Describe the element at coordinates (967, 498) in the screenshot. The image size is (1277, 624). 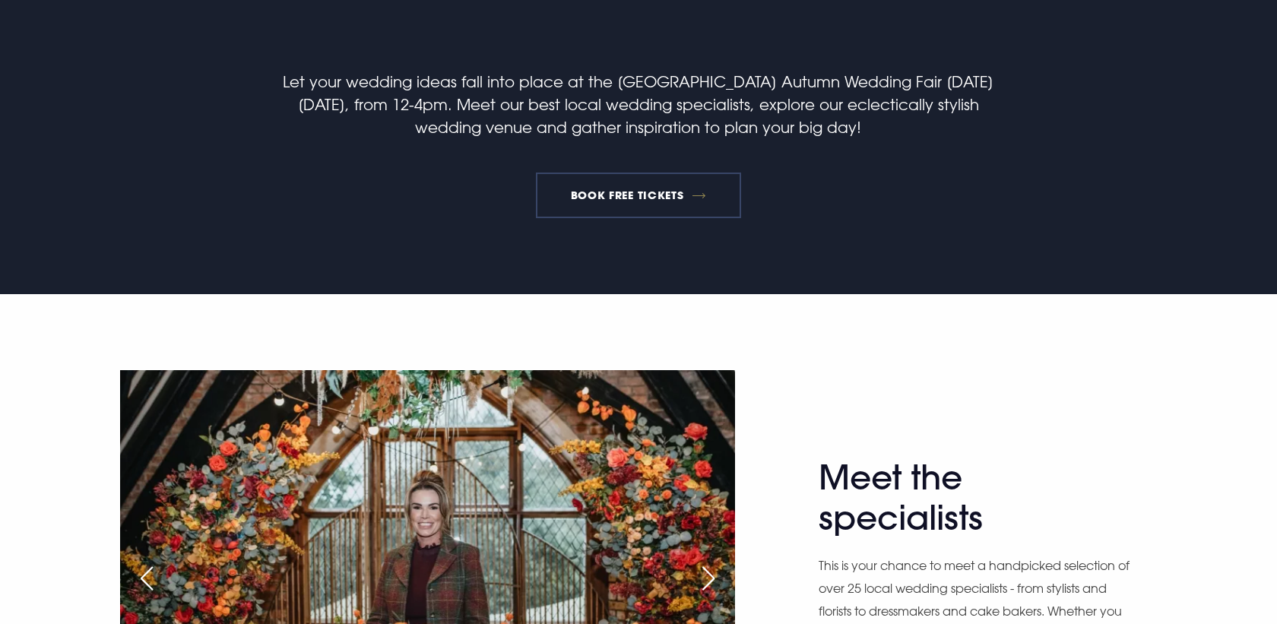
I see `h2: Meet the specialists` at that location.